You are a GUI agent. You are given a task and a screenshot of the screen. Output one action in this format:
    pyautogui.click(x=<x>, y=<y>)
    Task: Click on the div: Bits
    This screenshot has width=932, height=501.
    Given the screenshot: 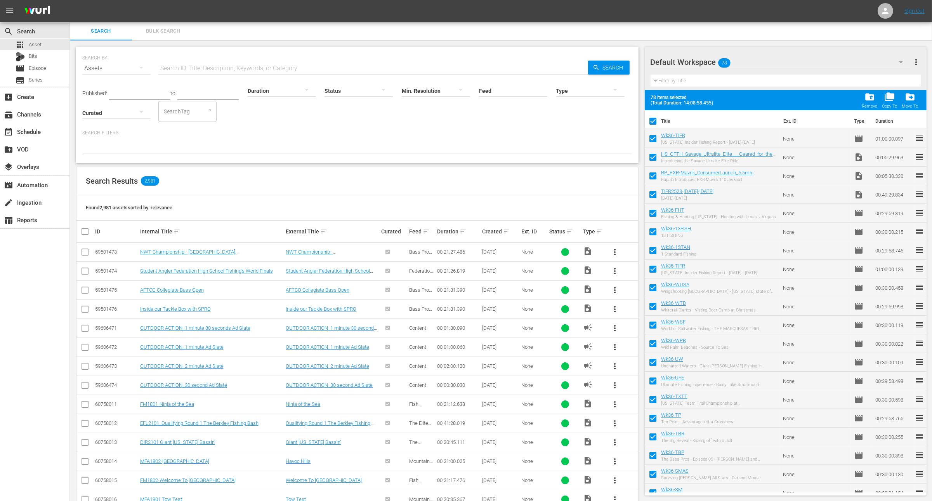 What is the action you would take?
    pyautogui.click(x=20, y=57)
    